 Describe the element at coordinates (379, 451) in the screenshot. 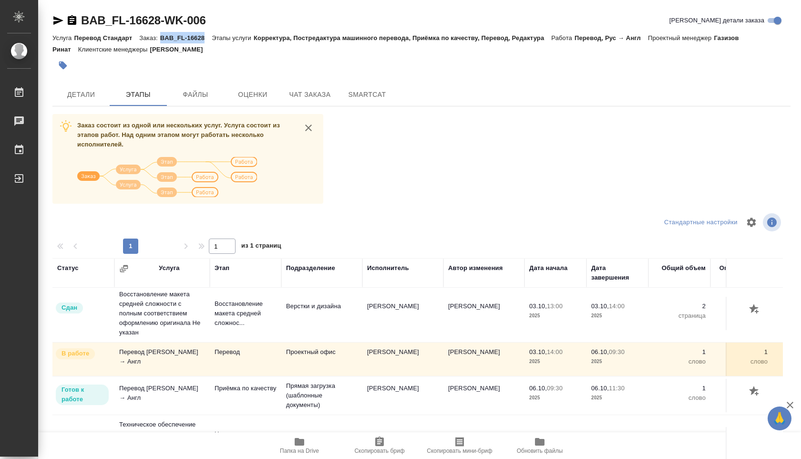

I see `span: Скопировать бриф` at that location.